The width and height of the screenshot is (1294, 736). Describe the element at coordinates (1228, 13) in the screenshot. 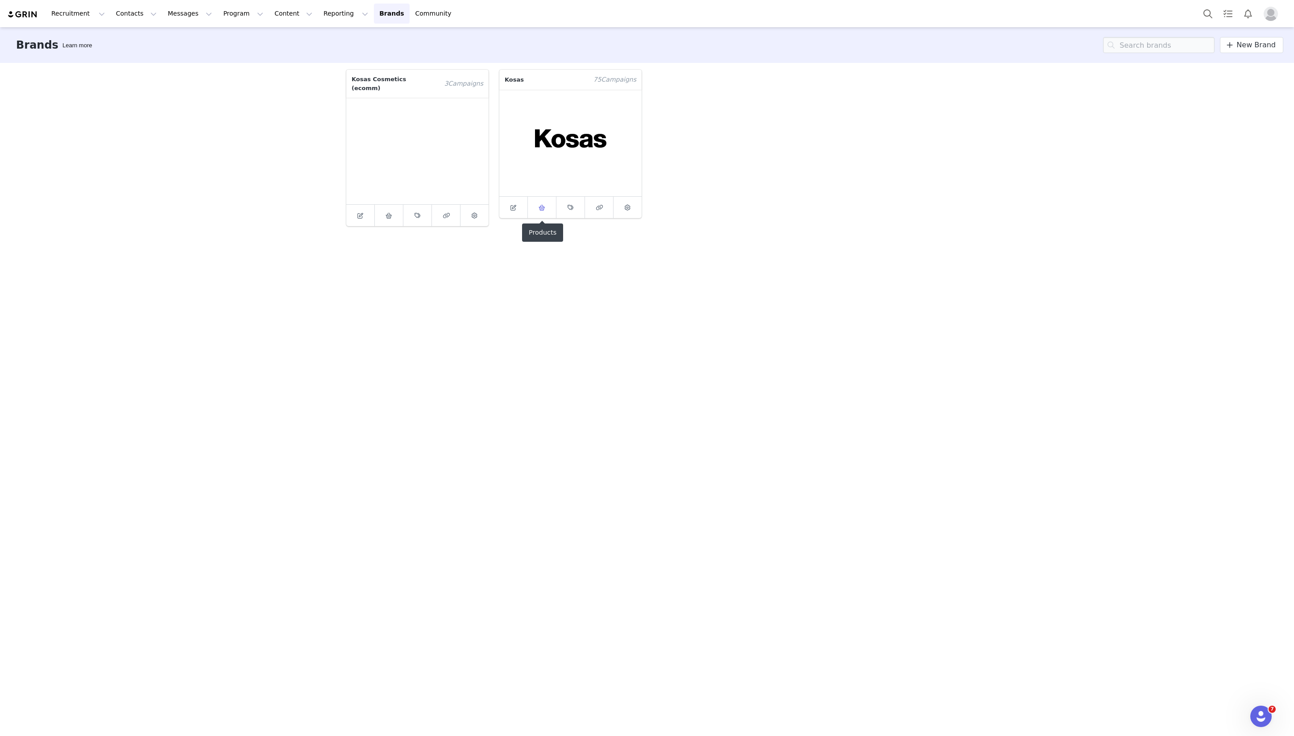

I see `a: Tasks` at that location.